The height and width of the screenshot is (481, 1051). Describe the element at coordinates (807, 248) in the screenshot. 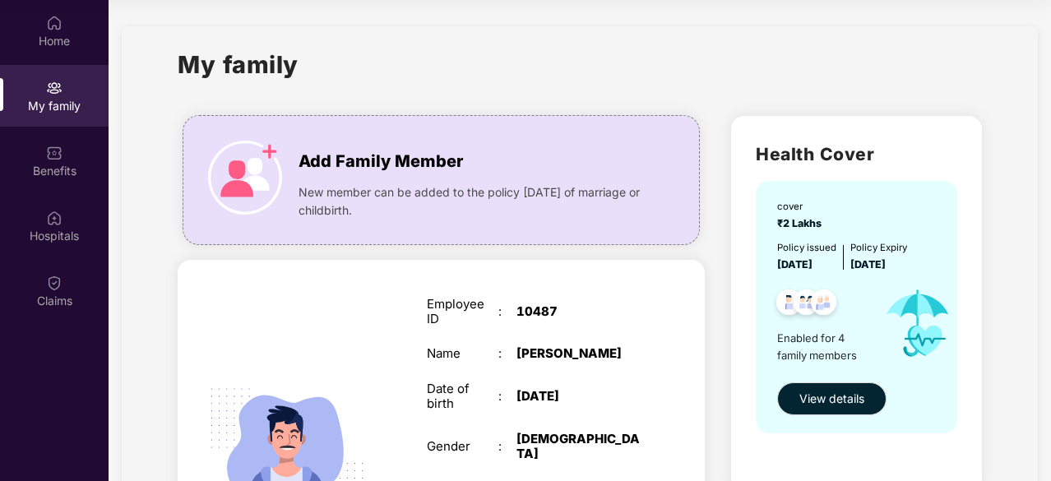

I see `div: Policy issued` at that location.